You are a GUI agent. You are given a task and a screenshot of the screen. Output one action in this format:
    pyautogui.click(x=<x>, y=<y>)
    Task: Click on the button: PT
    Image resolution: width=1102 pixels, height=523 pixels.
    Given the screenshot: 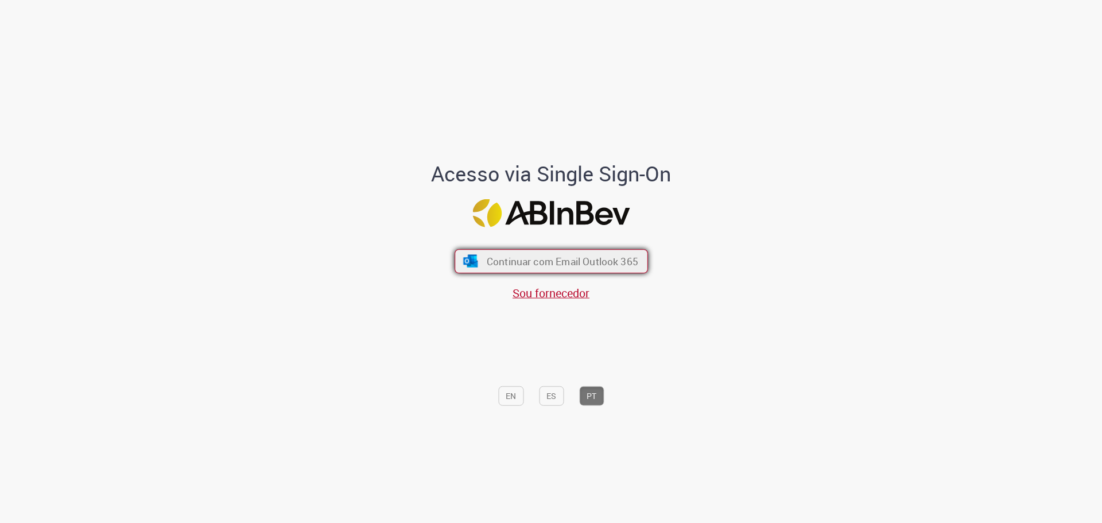 What is the action you would take?
    pyautogui.click(x=591, y=395)
    